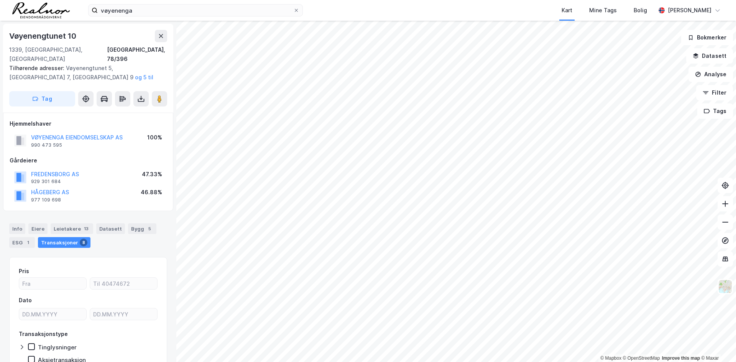 The width and height of the screenshot is (736, 362). What do you see at coordinates (25, 301) in the screenshot?
I see `div: Dato` at bounding box center [25, 301].